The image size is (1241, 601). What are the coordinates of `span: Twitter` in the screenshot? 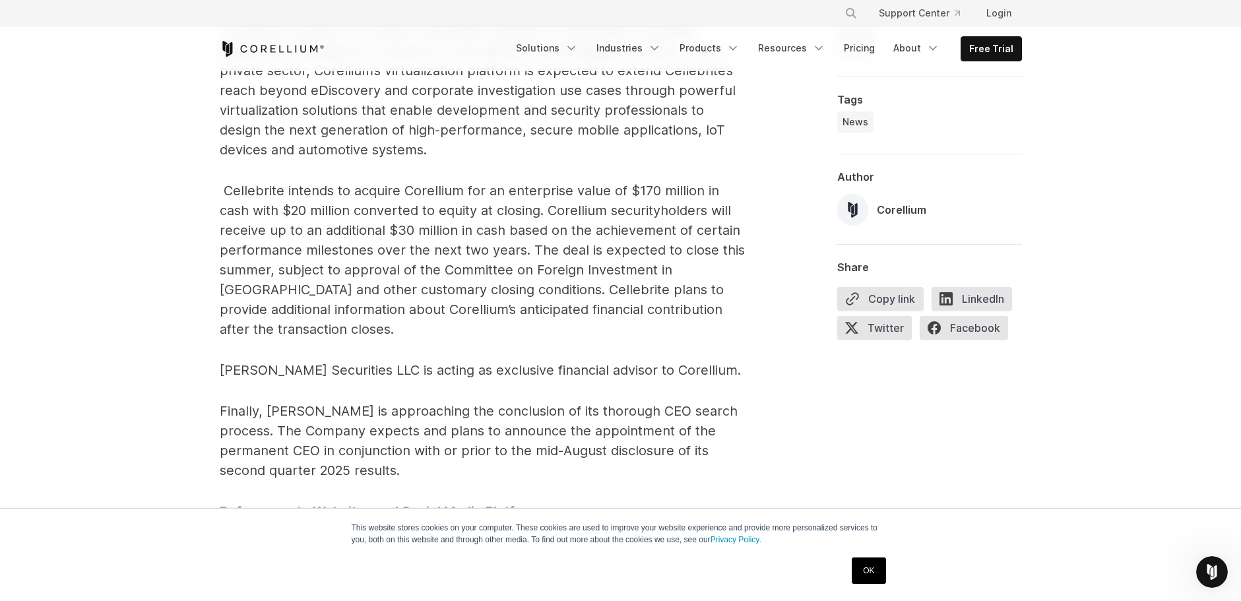 It's located at (874, 328).